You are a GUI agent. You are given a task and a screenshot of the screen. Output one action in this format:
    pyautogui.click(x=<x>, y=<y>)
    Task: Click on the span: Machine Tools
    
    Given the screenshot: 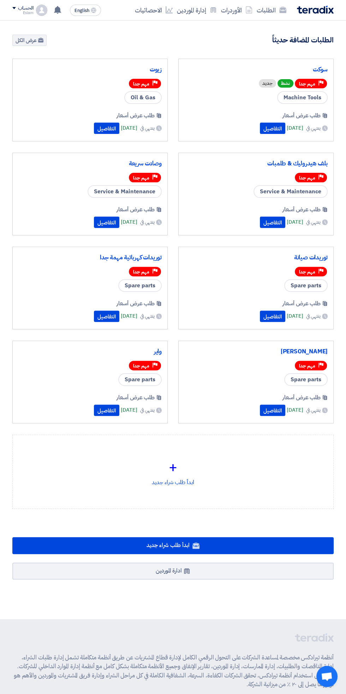 What is the action you would take?
    pyautogui.click(x=303, y=98)
    